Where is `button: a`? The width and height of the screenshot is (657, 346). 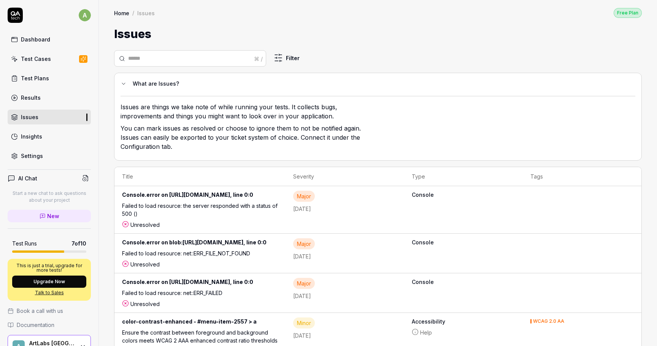
button: a is located at coordinates (85, 15).